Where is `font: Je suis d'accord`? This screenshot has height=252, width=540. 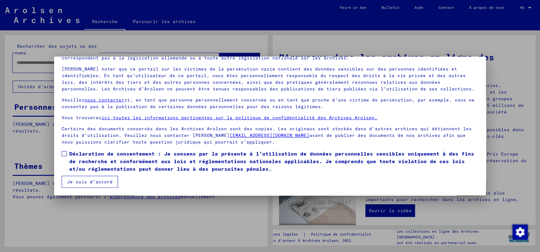
font: Je suis d'accord is located at coordinates (90, 182).